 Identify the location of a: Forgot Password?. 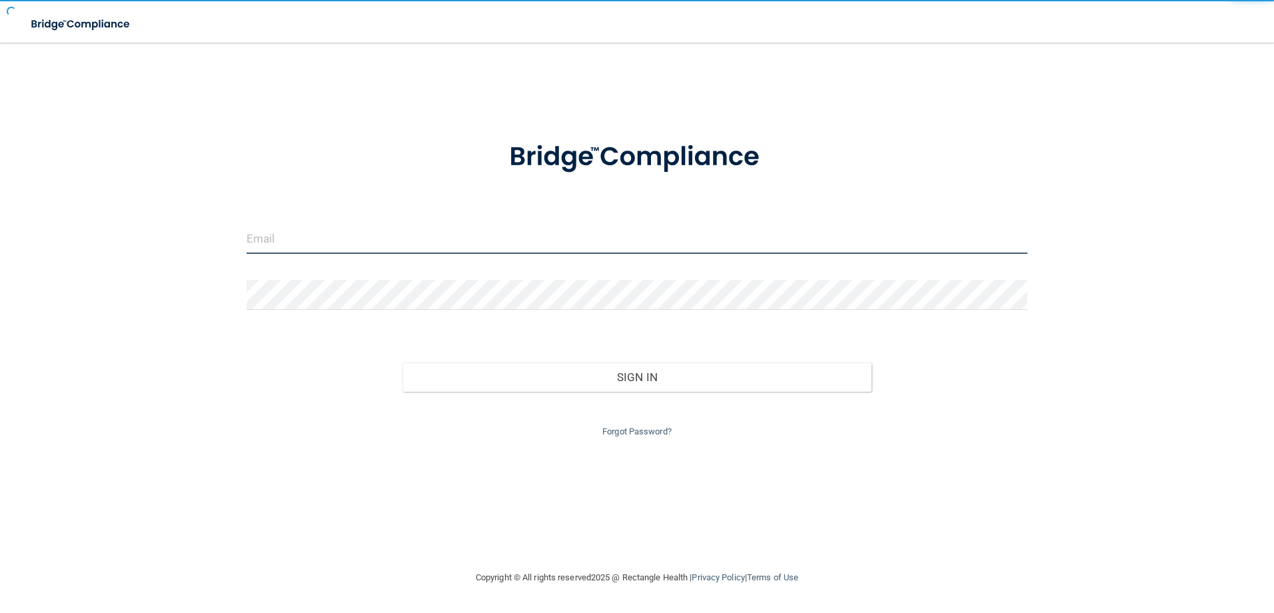
(637, 431).